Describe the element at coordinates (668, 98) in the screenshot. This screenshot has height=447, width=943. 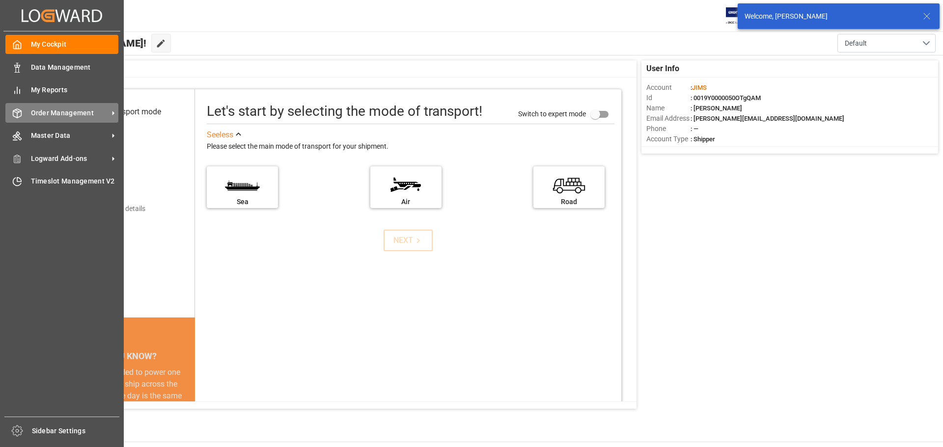
I see `span: Id` at that location.